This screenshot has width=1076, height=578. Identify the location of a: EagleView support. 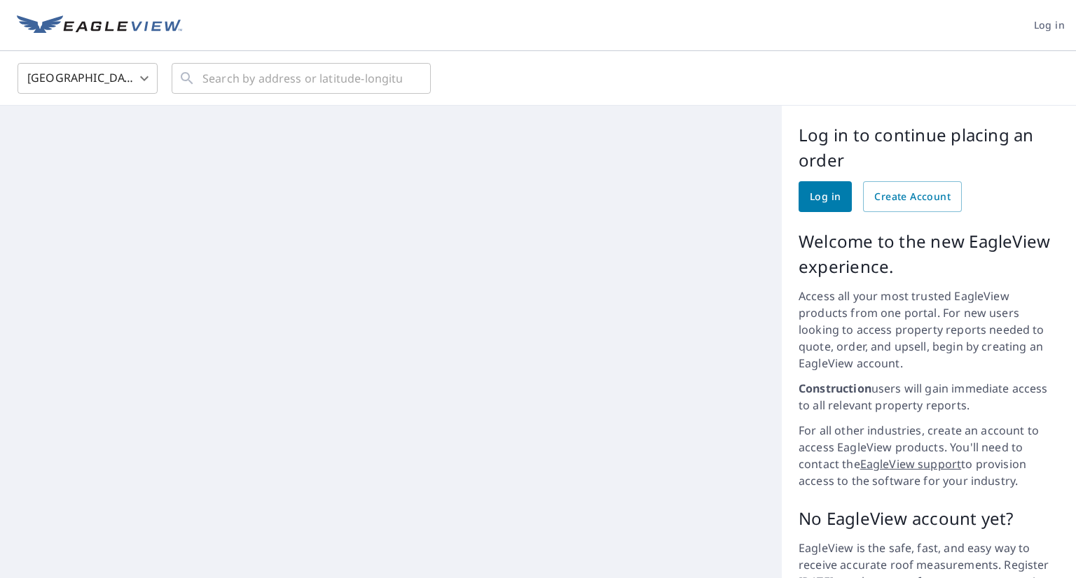
(910, 464).